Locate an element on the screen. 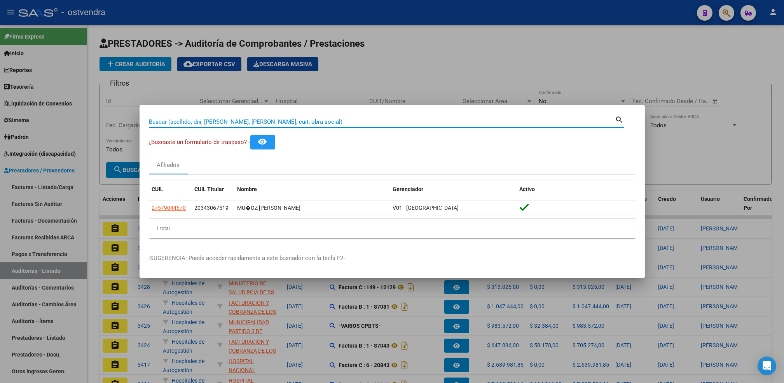  div: Open Intercom Messenger is located at coordinates (767, 366).